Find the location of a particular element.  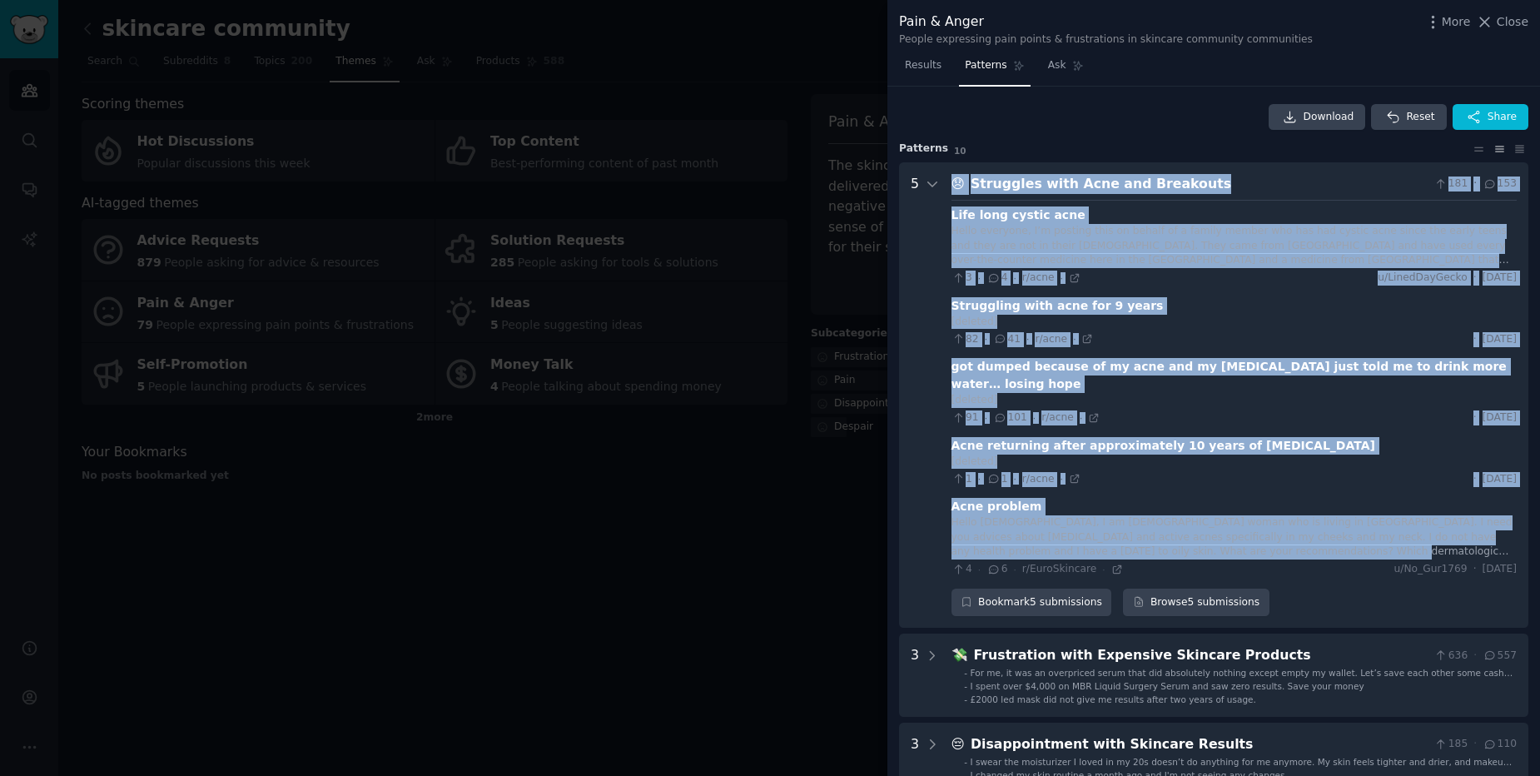

span: u/No_Gur1769 is located at coordinates (1431, 570).